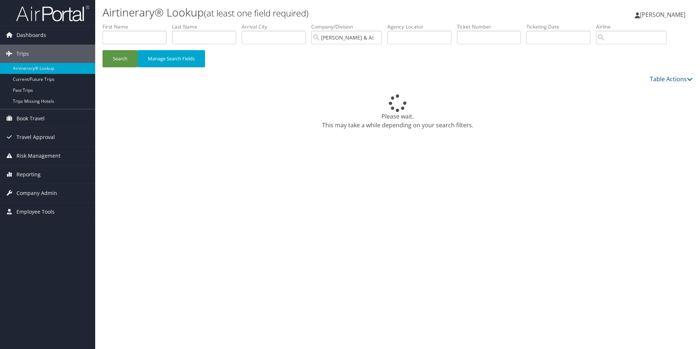 The height and width of the screenshot is (349, 700). Describe the element at coordinates (171, 59) in the screenshot. I see `button: Manage Search Fields` at that location.